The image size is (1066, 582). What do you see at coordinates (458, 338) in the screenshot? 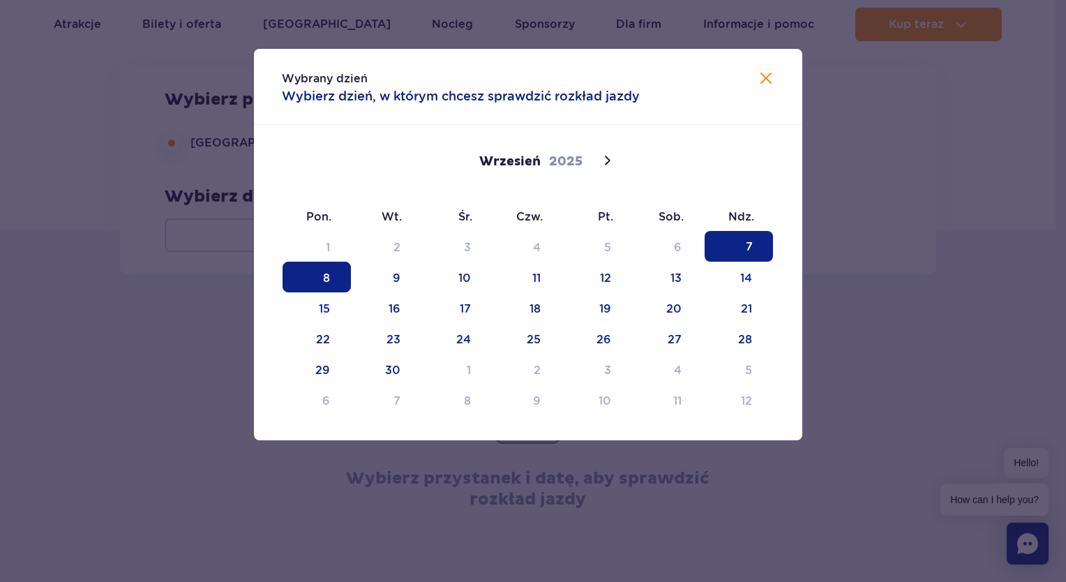
I see `span: Wrzesień 24, 2025` at bounding box center [458, 338].